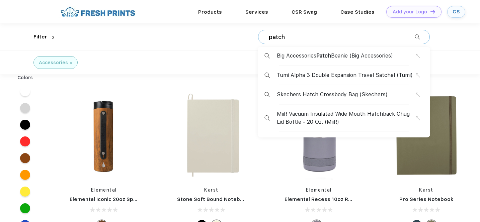  Describe the element at coordinates (25, 78) in the screenshot. I see `div: Colors` at that location.